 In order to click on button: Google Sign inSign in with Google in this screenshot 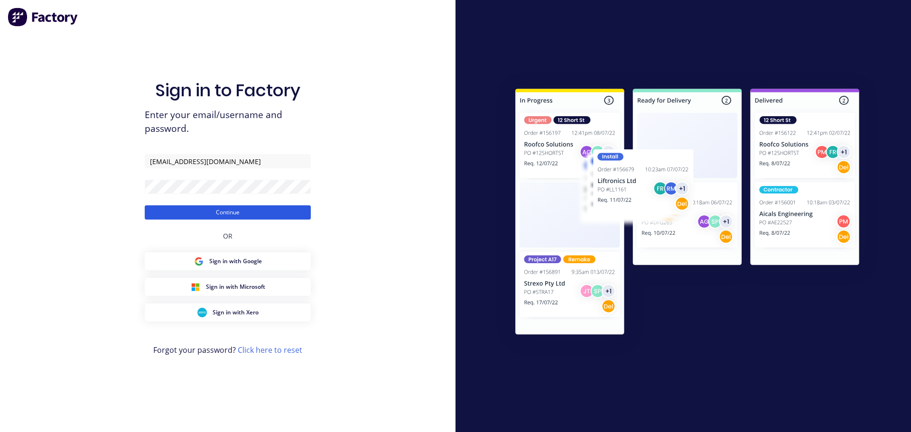, I will do `click(228, 261)`.